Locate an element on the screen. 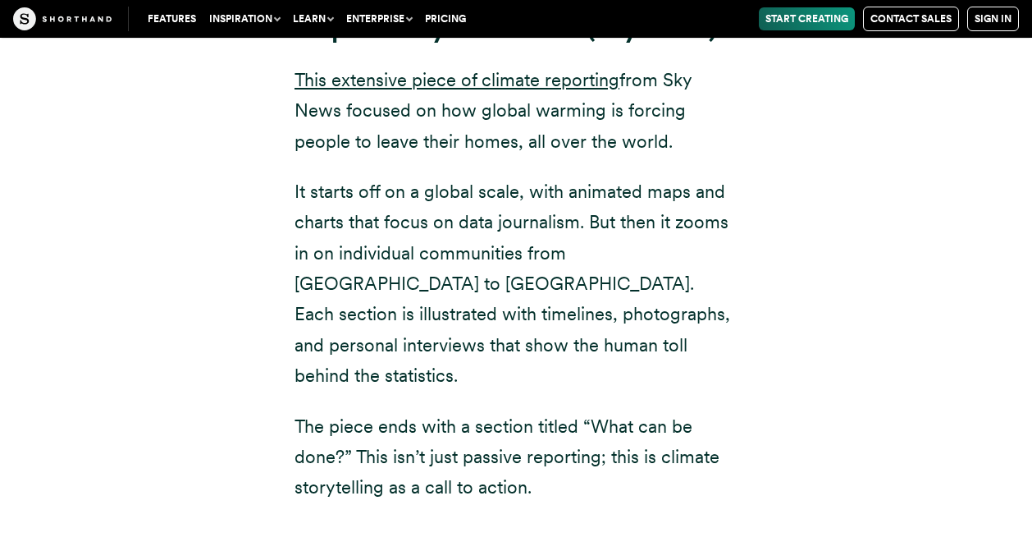 Image resolution: width=1032 pixels, height=551 pixels. a: This extensive piece of climate reporting is located at coordinates (457, 80).